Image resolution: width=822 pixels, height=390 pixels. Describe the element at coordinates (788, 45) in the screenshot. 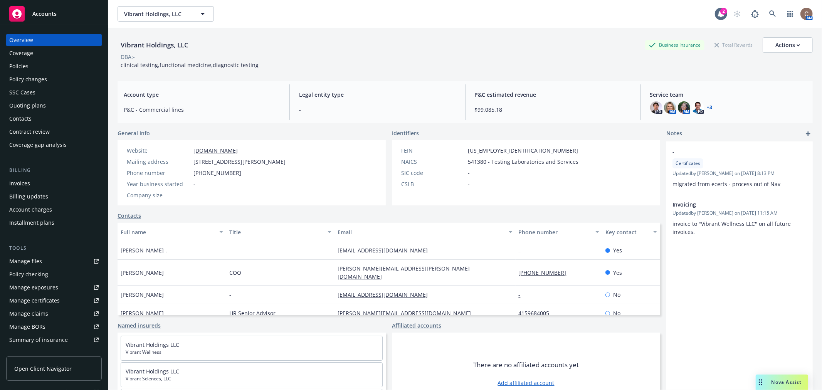

I see `button: Actions` at that location.